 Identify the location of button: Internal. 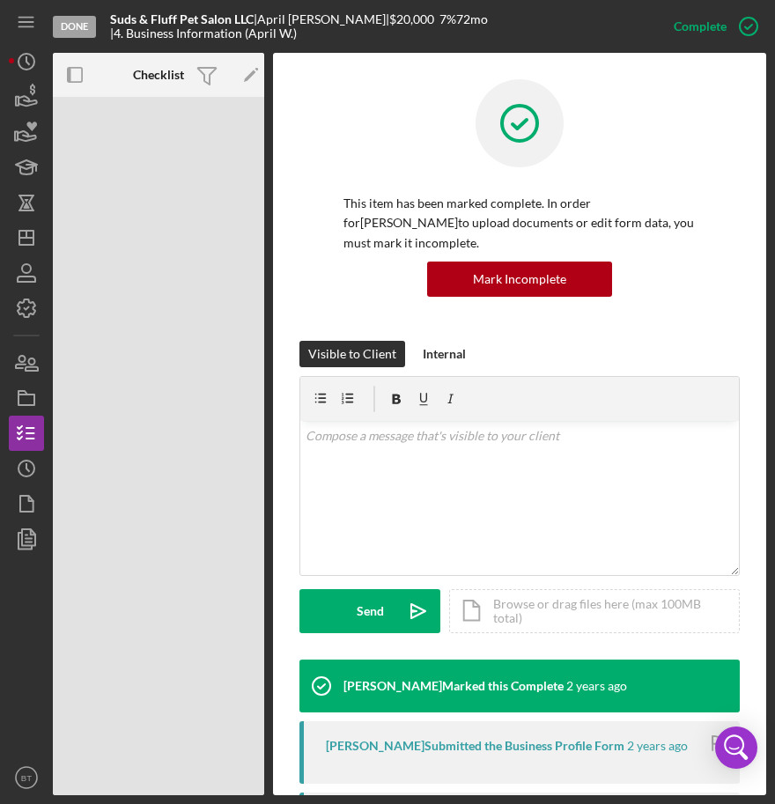
(444, 354).